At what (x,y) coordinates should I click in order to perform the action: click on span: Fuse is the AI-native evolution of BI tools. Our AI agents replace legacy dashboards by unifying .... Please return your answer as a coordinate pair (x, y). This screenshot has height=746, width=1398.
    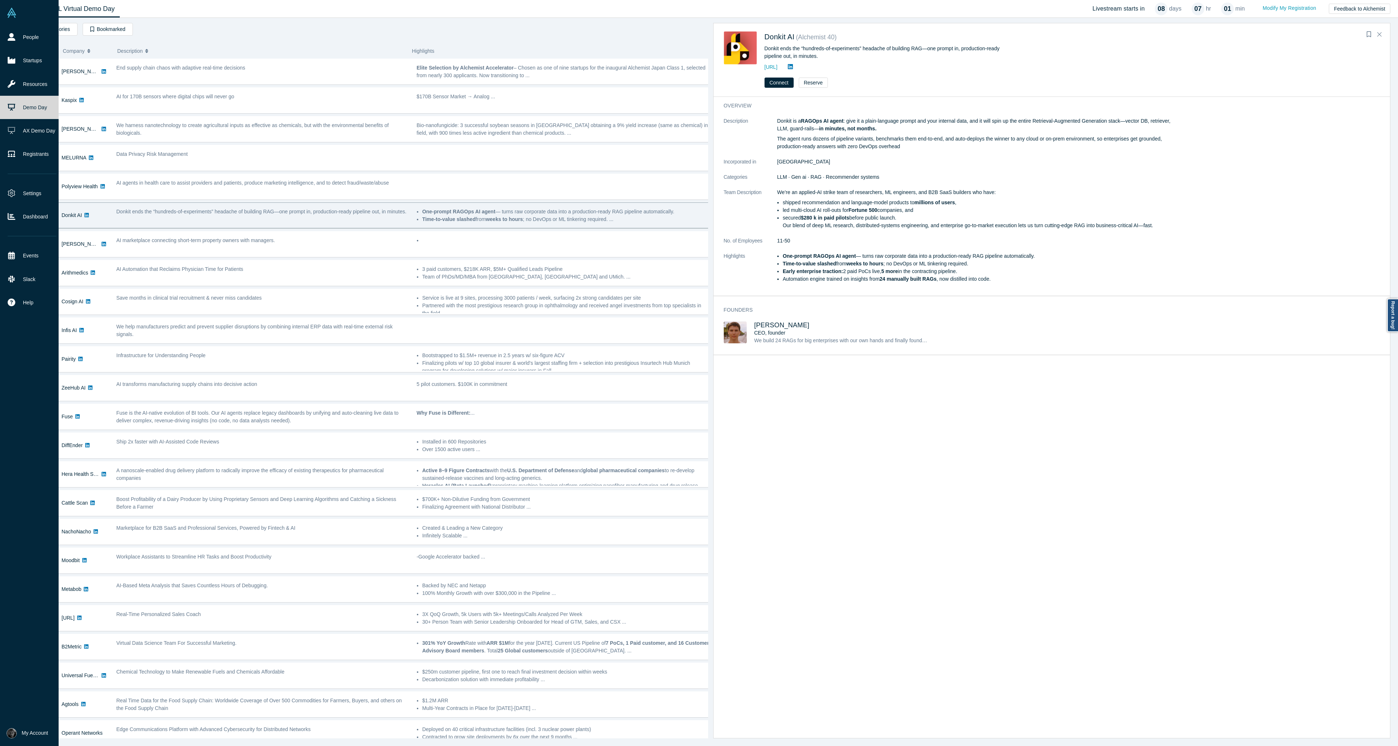
    Looking at the image, I should click on (257, 416).